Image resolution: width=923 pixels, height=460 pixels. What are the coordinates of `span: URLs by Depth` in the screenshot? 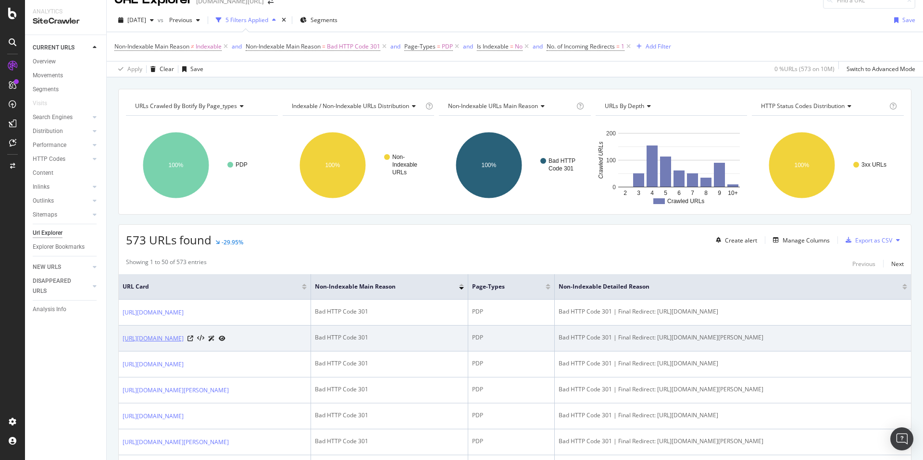 It's located at (624, 106).